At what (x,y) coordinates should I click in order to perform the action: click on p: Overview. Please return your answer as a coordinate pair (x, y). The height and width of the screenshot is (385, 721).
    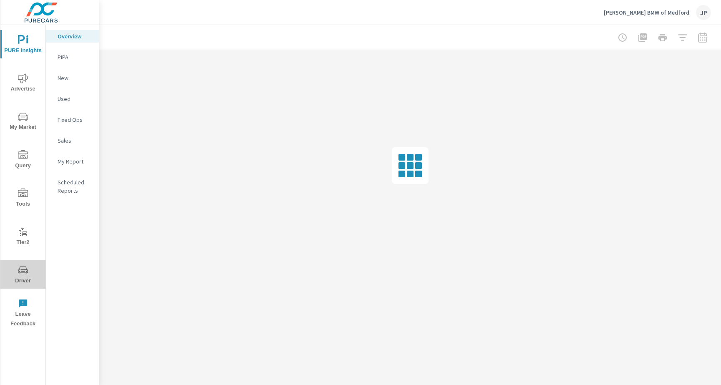
    Looking at the image, I should click on (75, 36).